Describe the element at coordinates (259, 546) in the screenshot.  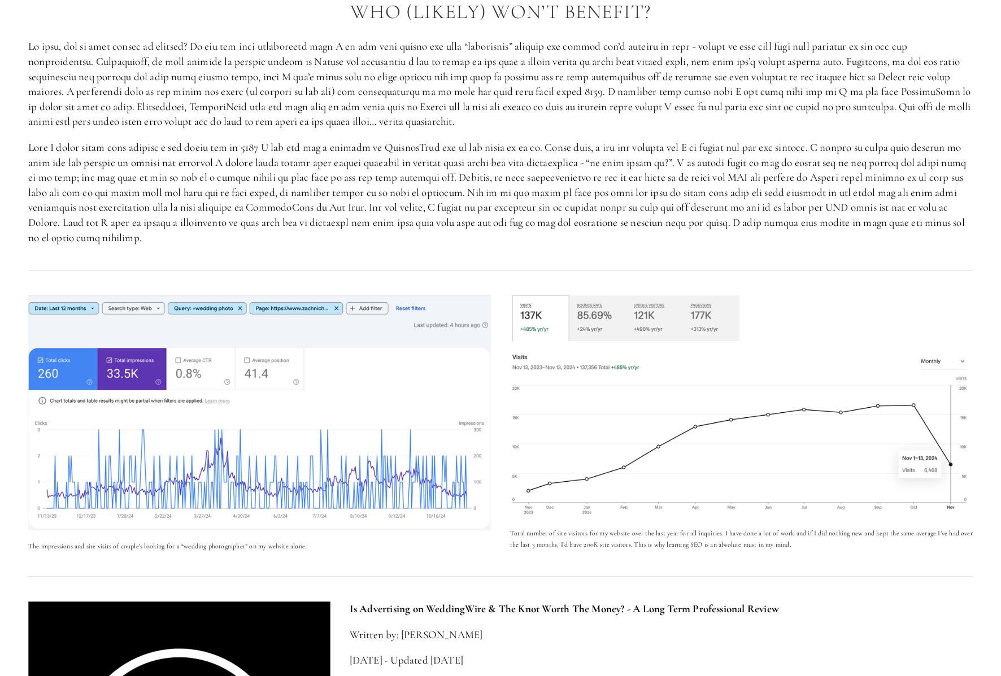
I see `p: The impressions and site visits of couple's looking for a “wedding photographer” on my website al...` at that location.